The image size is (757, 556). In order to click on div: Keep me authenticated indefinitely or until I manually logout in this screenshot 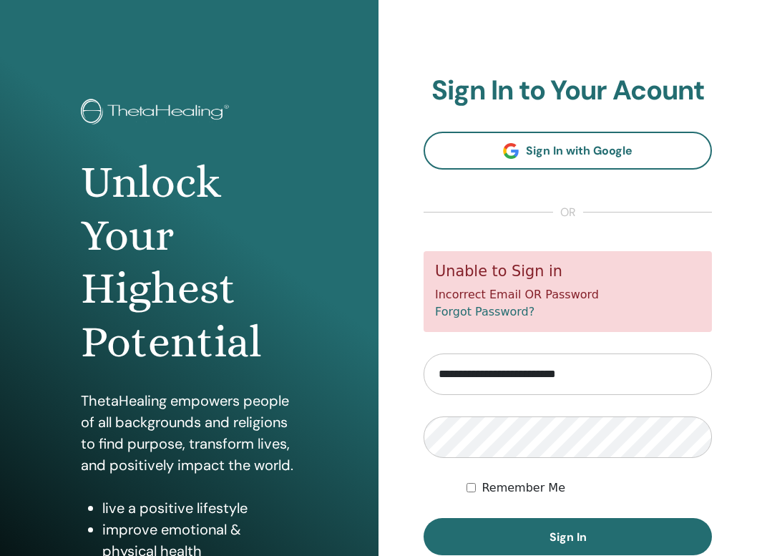, I will do `click(589, 488)`.